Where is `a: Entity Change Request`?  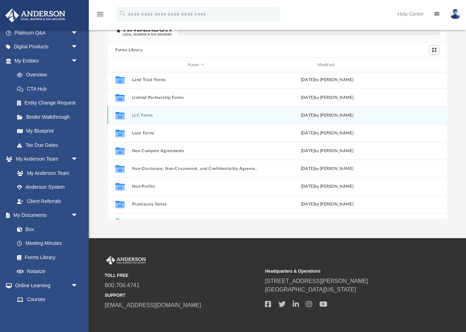 a: Entity Change Request is located at coordinates (49, 103).